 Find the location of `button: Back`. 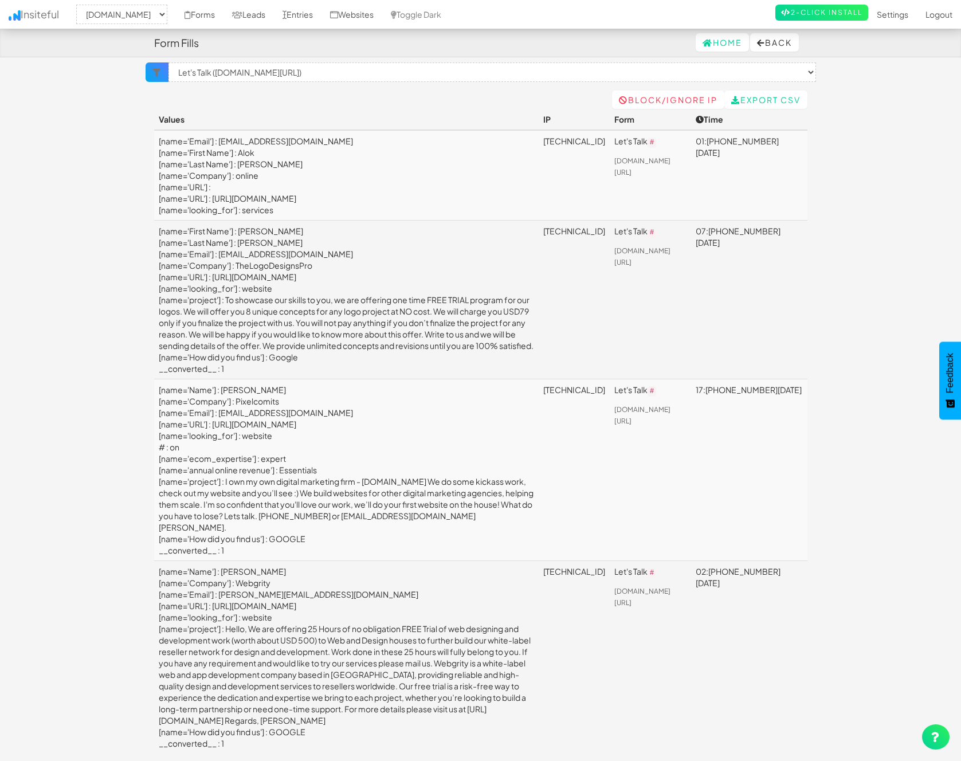

button: Back is located at coordinates (774, 42).